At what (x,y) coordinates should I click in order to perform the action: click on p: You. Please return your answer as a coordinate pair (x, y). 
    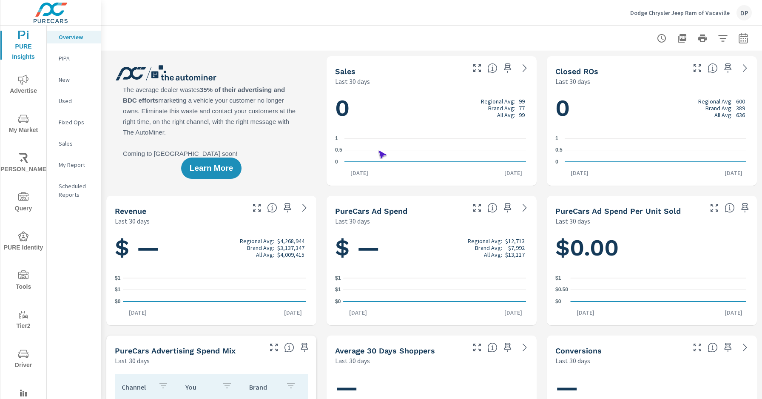
    Looking at the image, I should click on (200, 387).